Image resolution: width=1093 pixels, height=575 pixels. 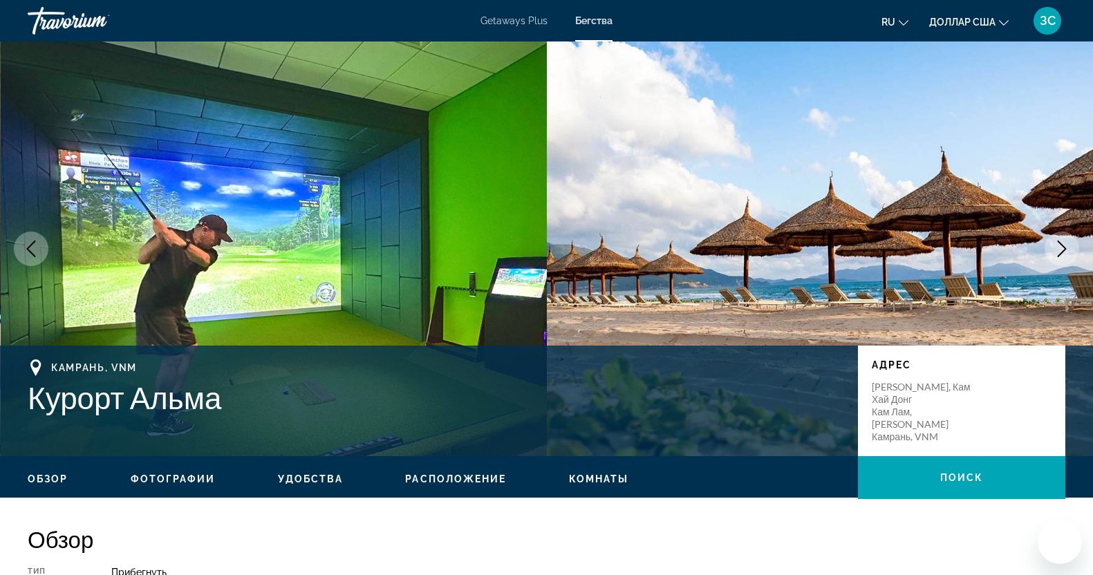 What do you see at coordinates (594, 21) in the screenshot?
I see `a: Бегства` at bounding box center [594, 21].